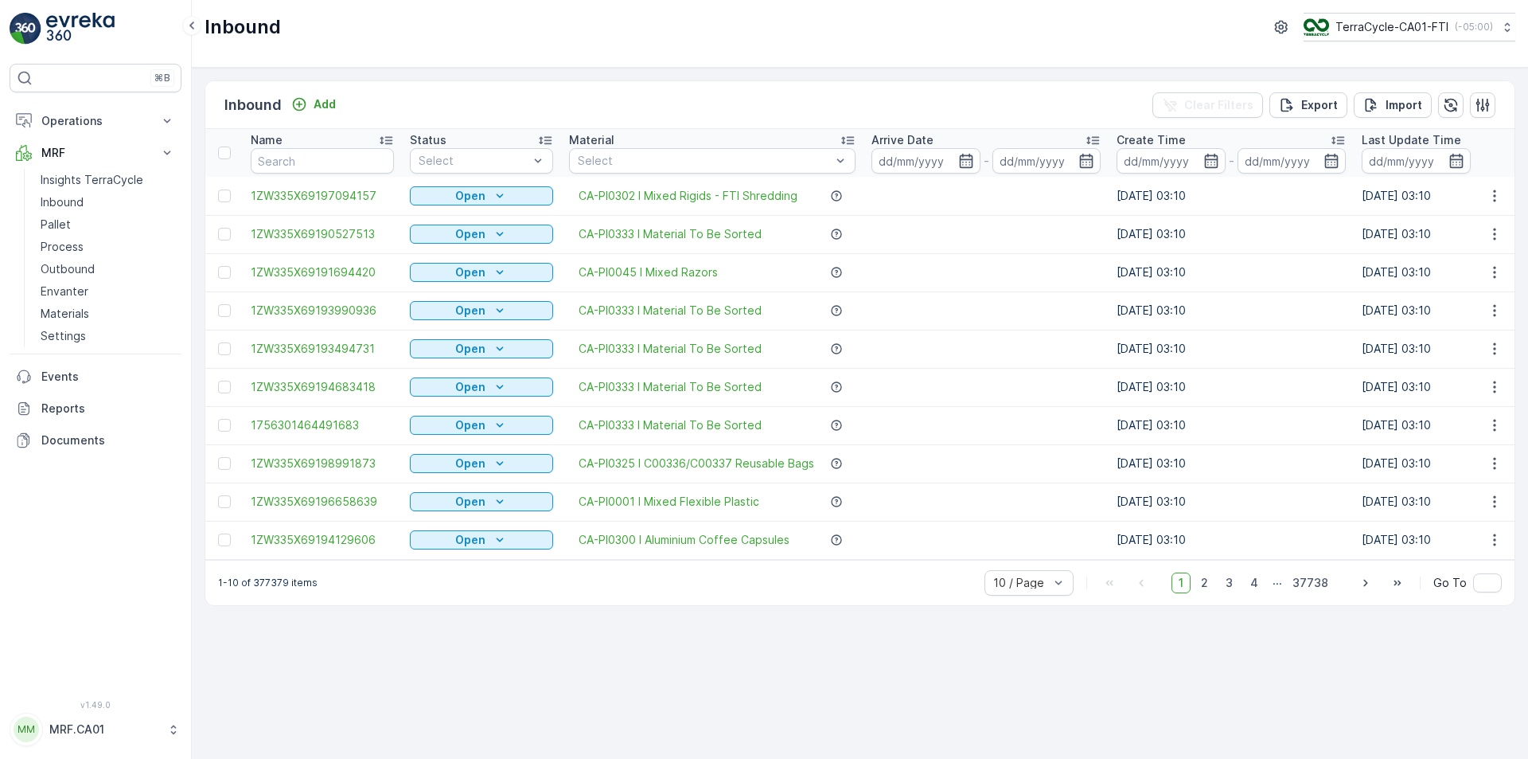 The height and width of the screenshot is (759, 1528). Describe the element at coordinates (64, 291) in the screenshot. I see `p: Envanter` at that location.